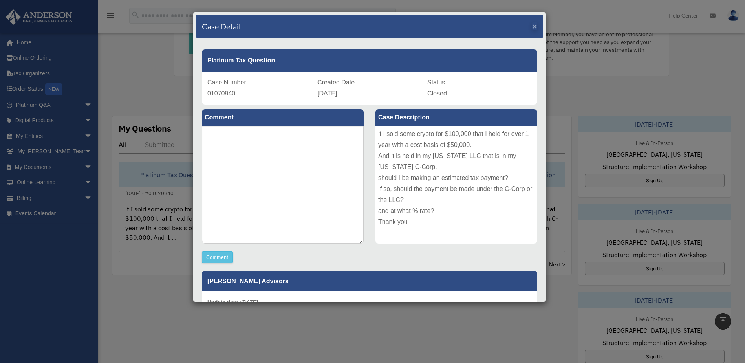  I want to click on div: if I sold some crypto for $100,000 that I held for over 1 year with a cost basis of $50,000. And ..., so click(456, 184).